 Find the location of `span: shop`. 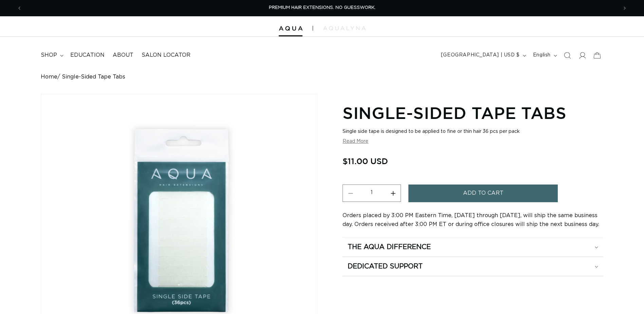

span: shop is located at coordinates (49, 55).